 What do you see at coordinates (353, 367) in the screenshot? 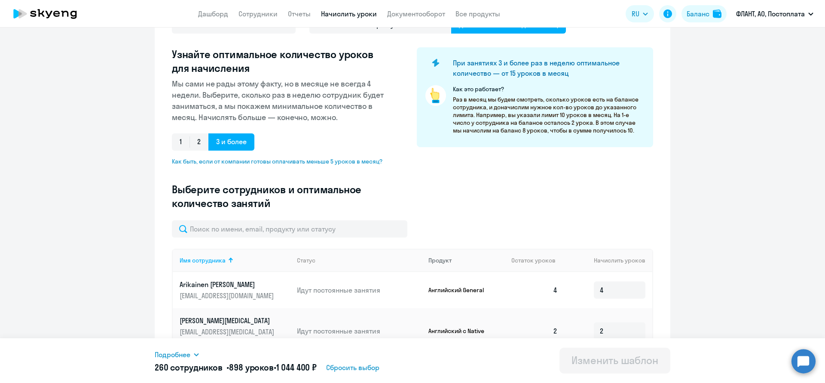
I see `span: Сбросить выбор` at bounding box center [353, 367].